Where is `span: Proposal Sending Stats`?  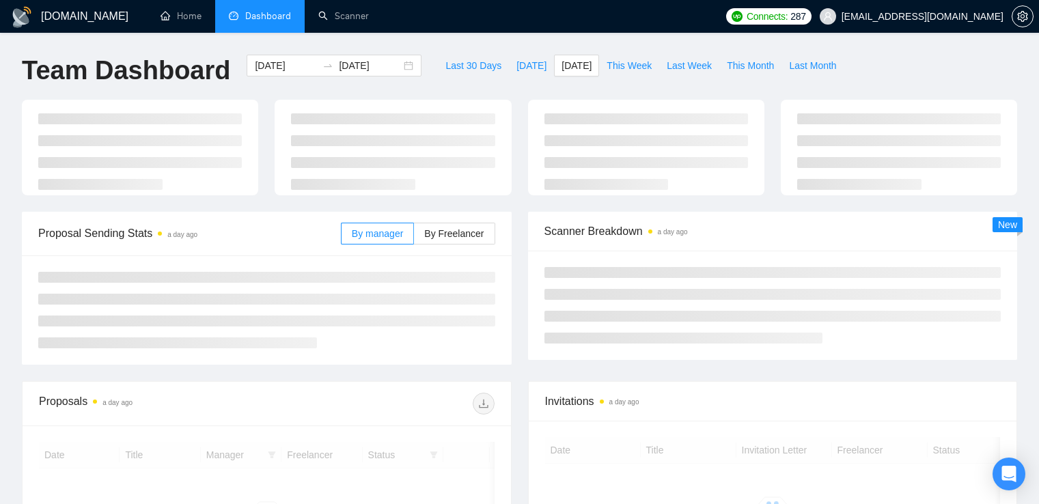 span: Proposal Sending Stats is located at coordinates (189, 233).